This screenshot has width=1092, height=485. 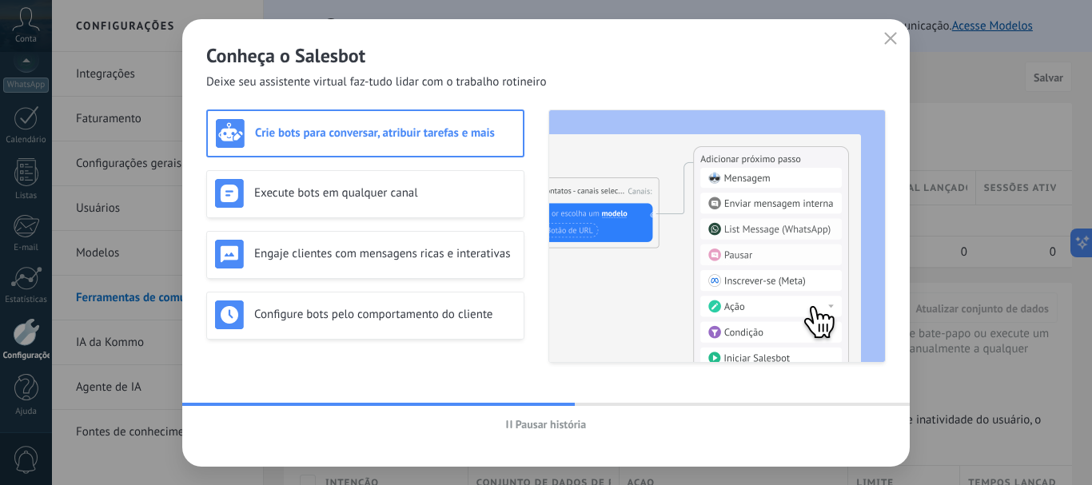 What do you see at coordinates (384, 253) in the screenshot?
I see `h3: Engaje clientes com mensagens ricas e interativas` at bounding box center [384, 253].